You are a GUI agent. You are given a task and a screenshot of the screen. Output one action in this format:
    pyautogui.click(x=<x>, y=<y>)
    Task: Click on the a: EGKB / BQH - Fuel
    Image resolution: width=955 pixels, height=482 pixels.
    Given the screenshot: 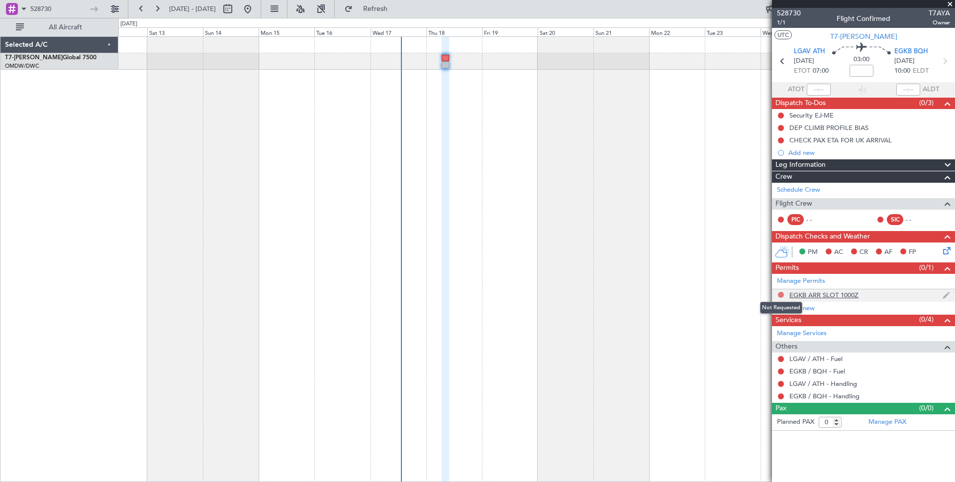 What is the action you would take?
    pyautogui.click(x=817, y=371)
    